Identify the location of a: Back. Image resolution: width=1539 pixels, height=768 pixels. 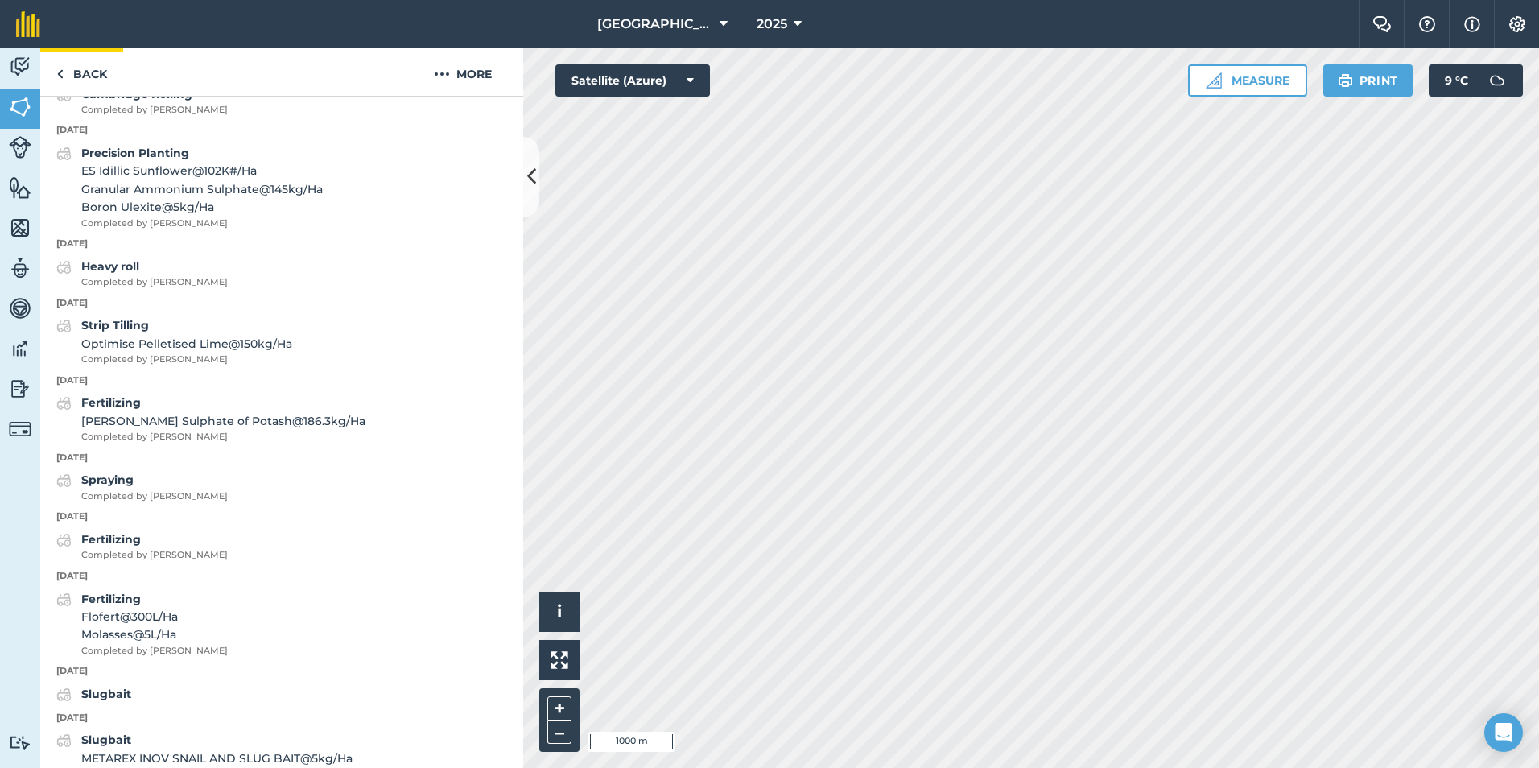
(81, 72).